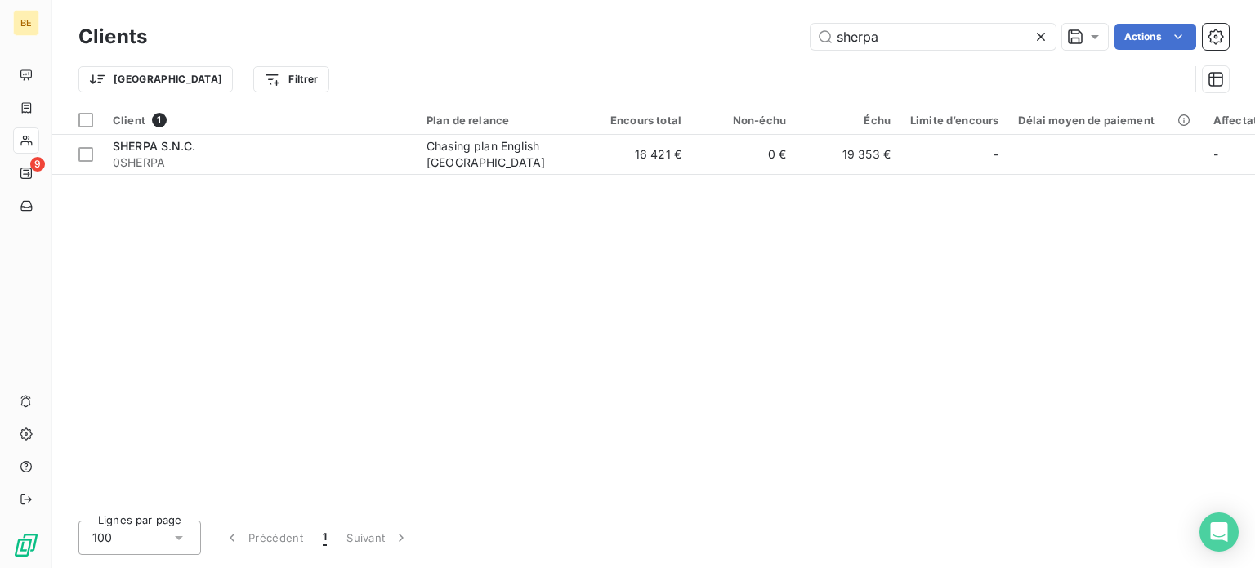 The image size is (1255, 568). I want to click on div: BE, so click(26, 23).